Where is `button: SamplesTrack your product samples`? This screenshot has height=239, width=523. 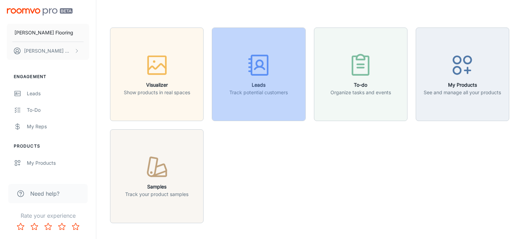 button: SamplesTrack your product samples is located at coordinates (157, 176).